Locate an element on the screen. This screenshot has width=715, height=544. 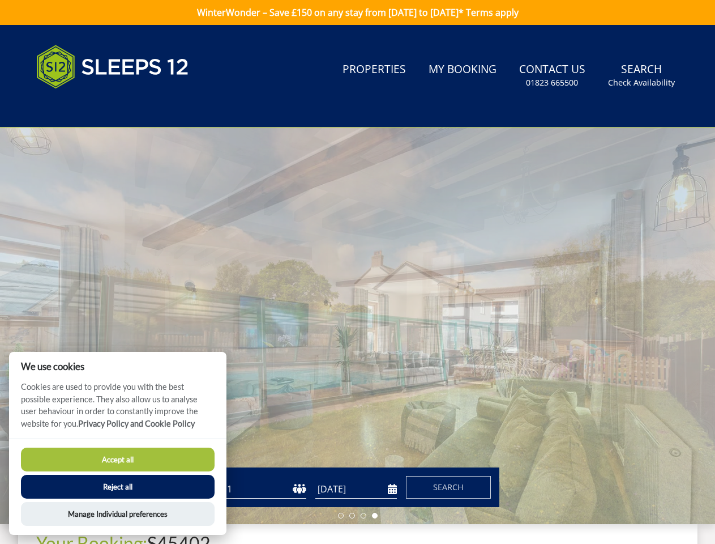
input: Arrival Date is located at coordinates (356, 489).